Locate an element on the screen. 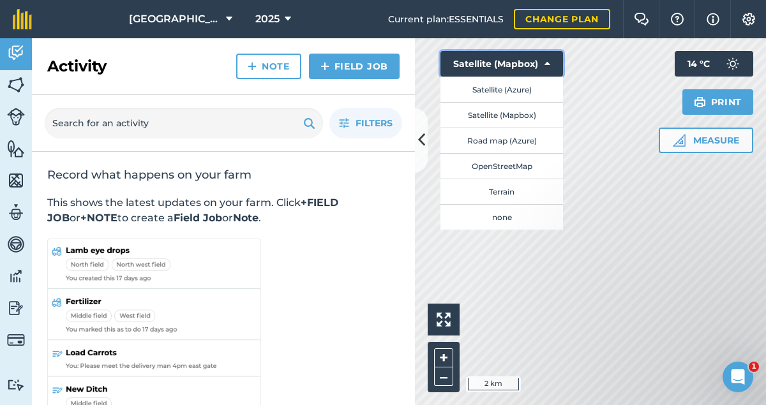 This screenshot has width=766, height=405. button: Filters is located at coordinates (366, 123).